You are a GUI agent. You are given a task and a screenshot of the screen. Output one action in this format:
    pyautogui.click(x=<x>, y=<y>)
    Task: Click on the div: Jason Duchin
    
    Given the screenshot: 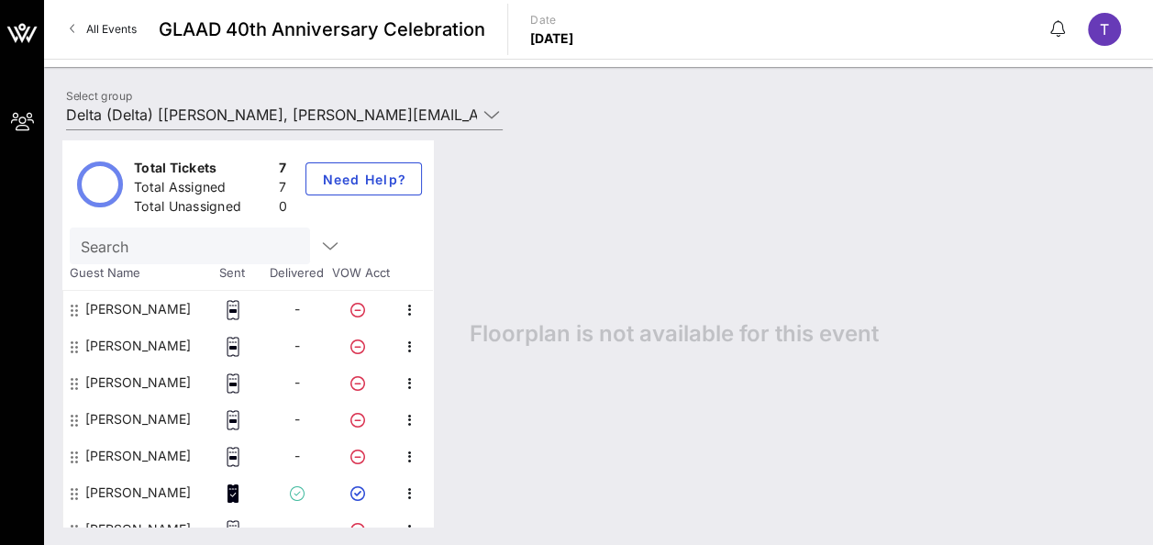 What is the action you would take?
    pyautogui.click(x=138, y=309)
    